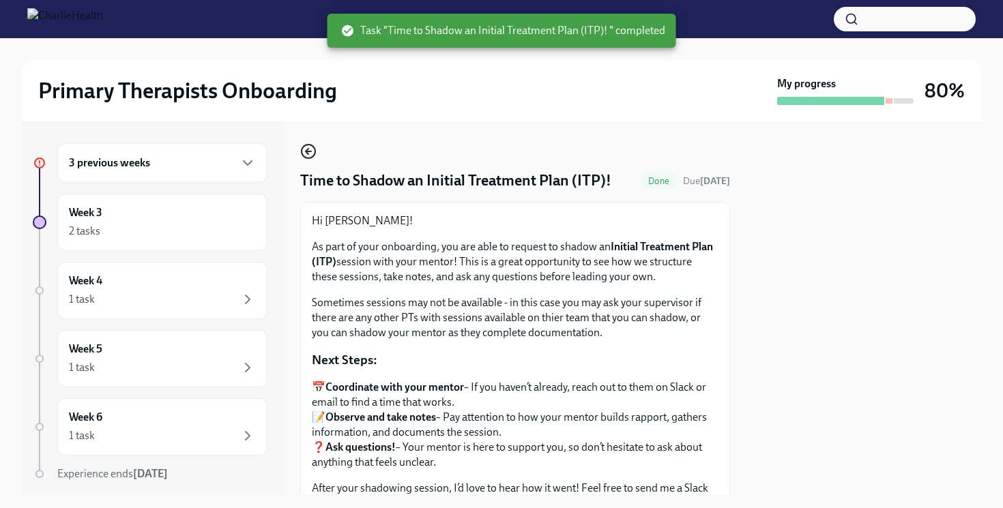  I want to click on a: Week 61 task, so click(150, 427).